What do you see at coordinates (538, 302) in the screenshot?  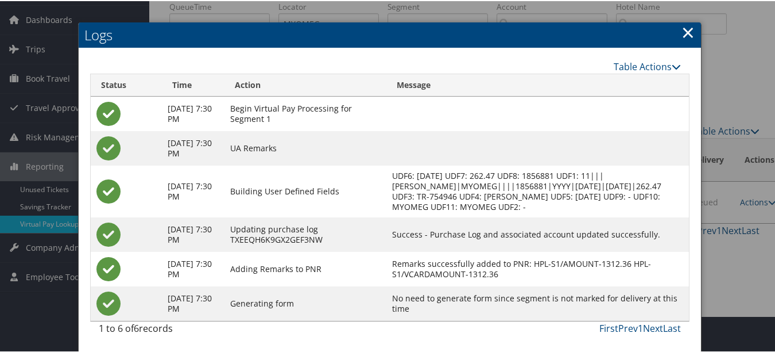 I see `td: No need to generate form since segment is not marked for delivery at this time` at bounding box center [538, 302].